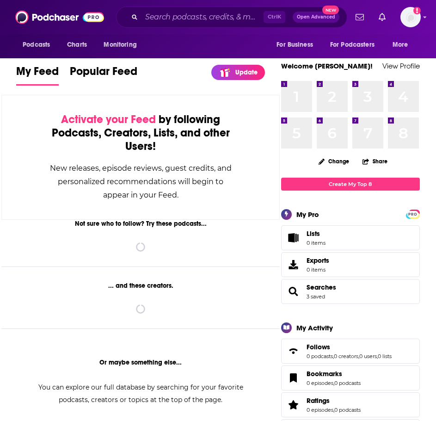  Describe the element at coordinates (308, 214) in the screenshot. I see `div: My Pro` at that location.